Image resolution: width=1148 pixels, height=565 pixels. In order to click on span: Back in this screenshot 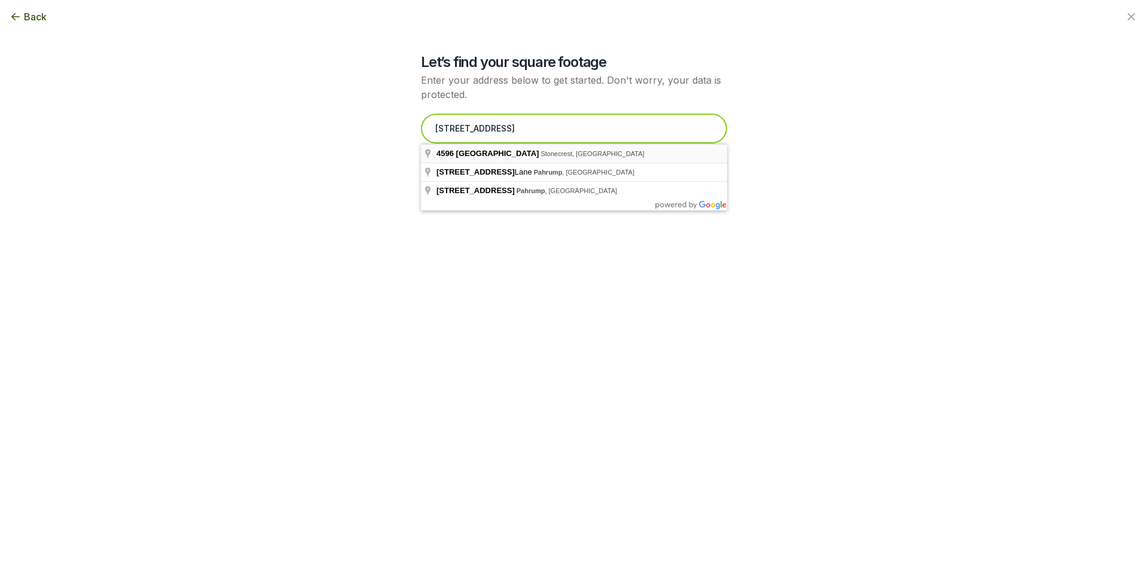, I will do `click(35, 17)`.